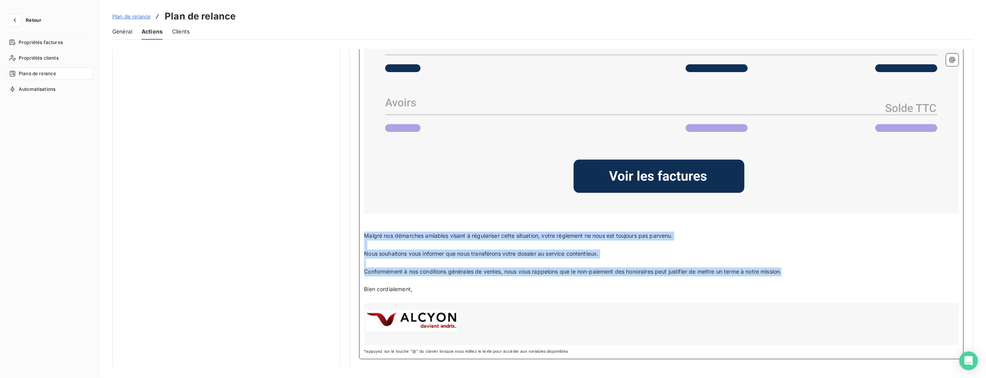 The image size is (986, 378). Describe the element at coordinates (50, 43) in the screenshot. I see `a: Propriétés factures` at that location.